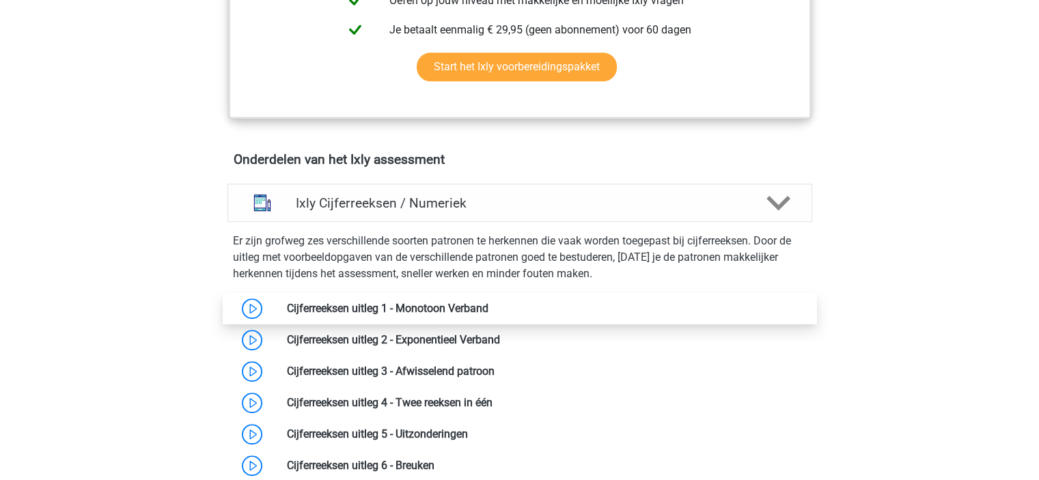 This screenshot has width=1039, height=480. I want to click on div: Cijferreeksen uitleg 6 - Breuken, so click(544, 466).